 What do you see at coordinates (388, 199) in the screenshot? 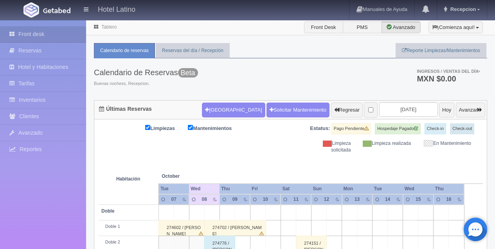
I see `div: 14` at bounding box center [388, 199].